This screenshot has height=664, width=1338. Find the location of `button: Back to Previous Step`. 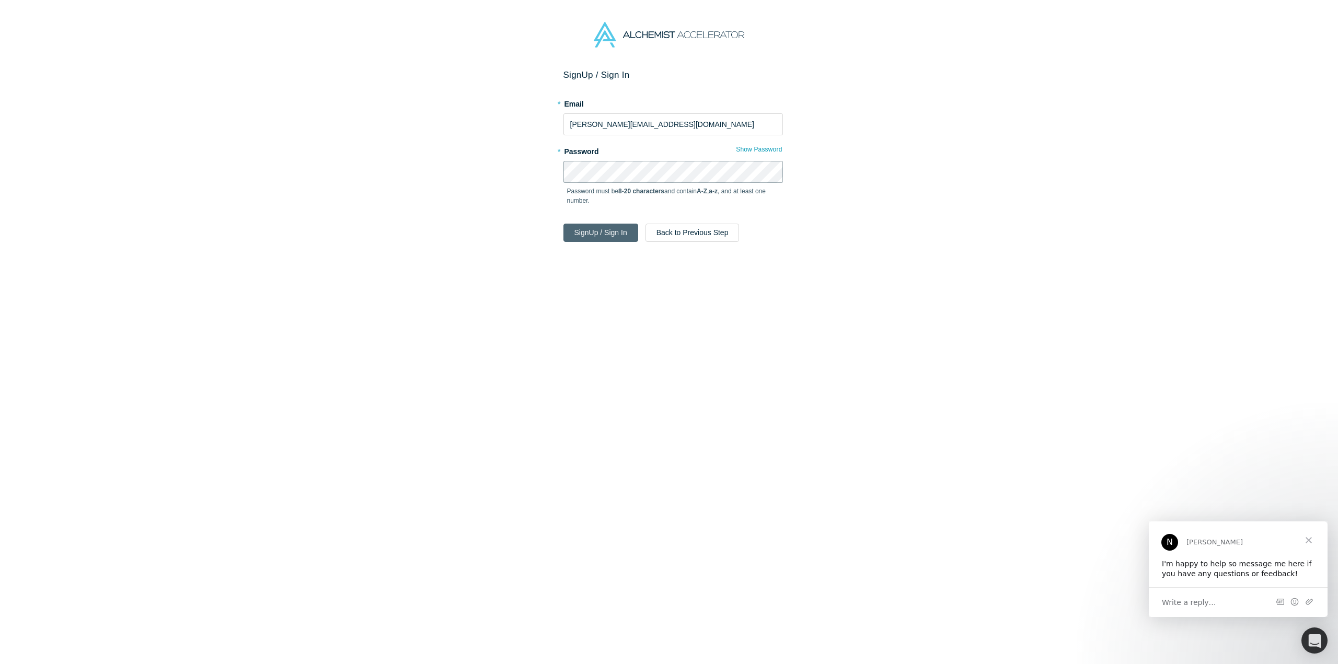

button: Back to Previous Step is located at coordinates (692, 233).